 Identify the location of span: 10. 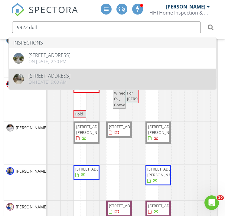
(220, 198).